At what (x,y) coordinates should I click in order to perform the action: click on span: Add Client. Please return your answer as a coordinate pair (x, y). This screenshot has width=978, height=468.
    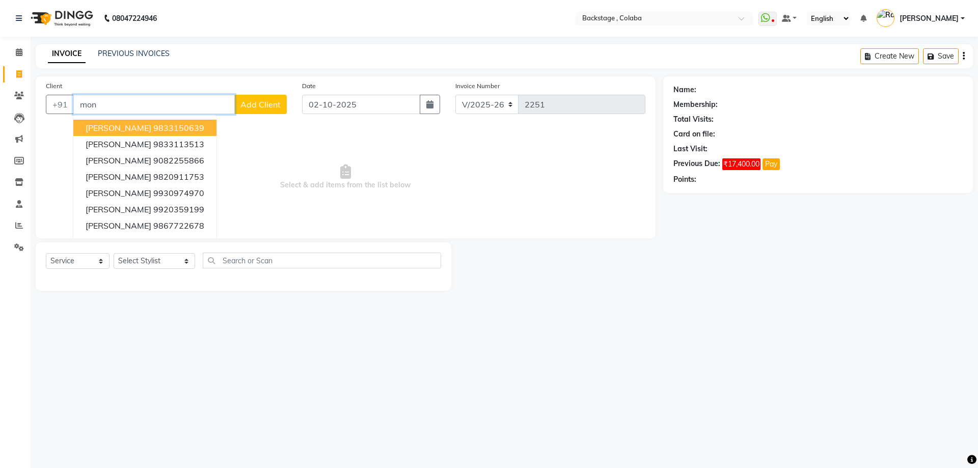
    Looking at the image, I should click on (260, 104).